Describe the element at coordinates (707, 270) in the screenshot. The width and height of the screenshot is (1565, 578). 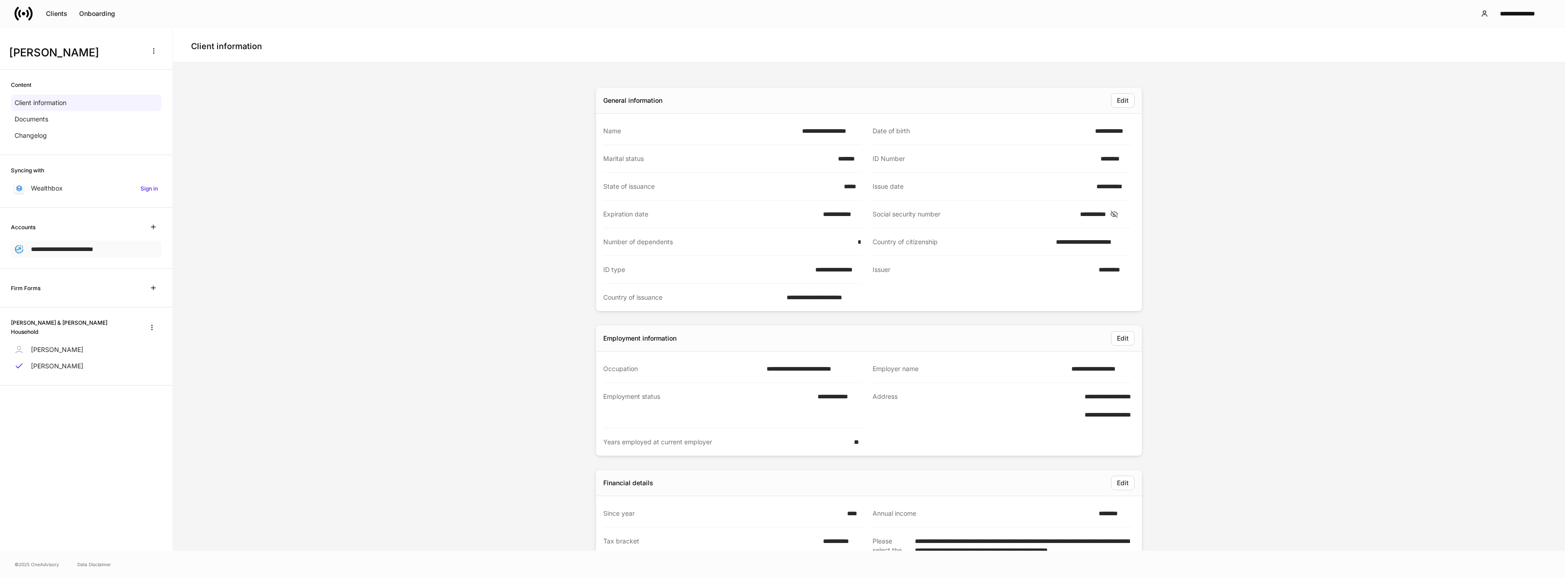
I see `div: ID type` at that location.